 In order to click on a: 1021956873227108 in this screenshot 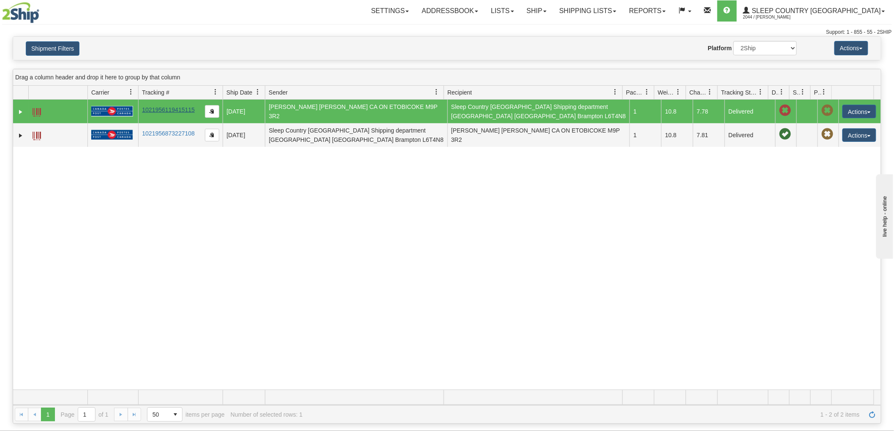, I will do `click(168, 133)`.